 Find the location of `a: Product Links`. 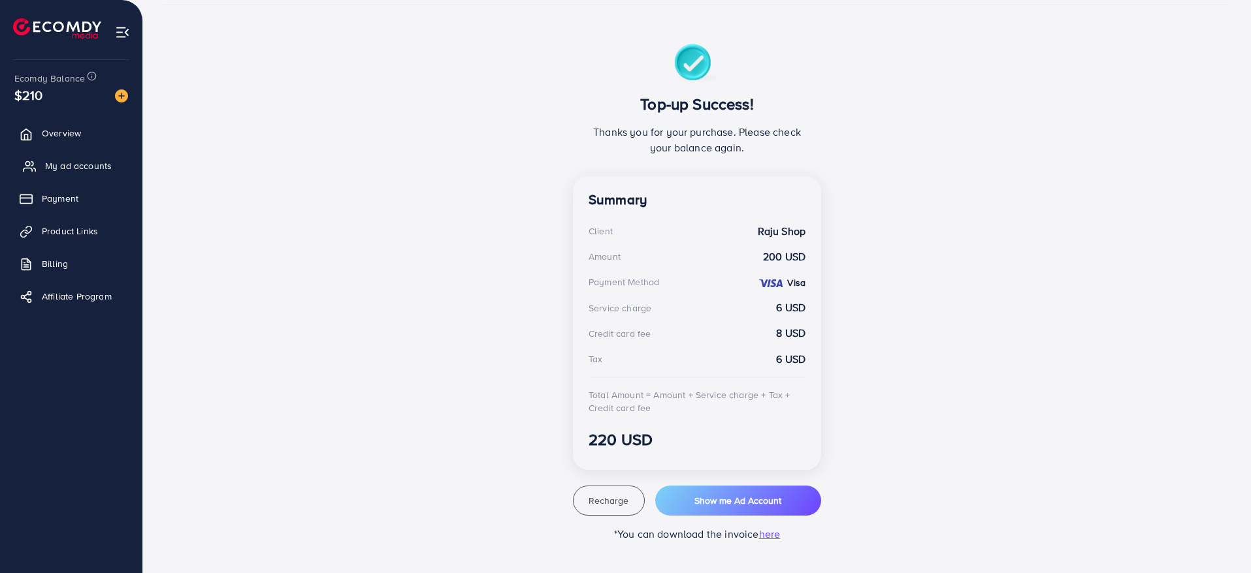

a: Product Links is located at coordinates (71, 231).